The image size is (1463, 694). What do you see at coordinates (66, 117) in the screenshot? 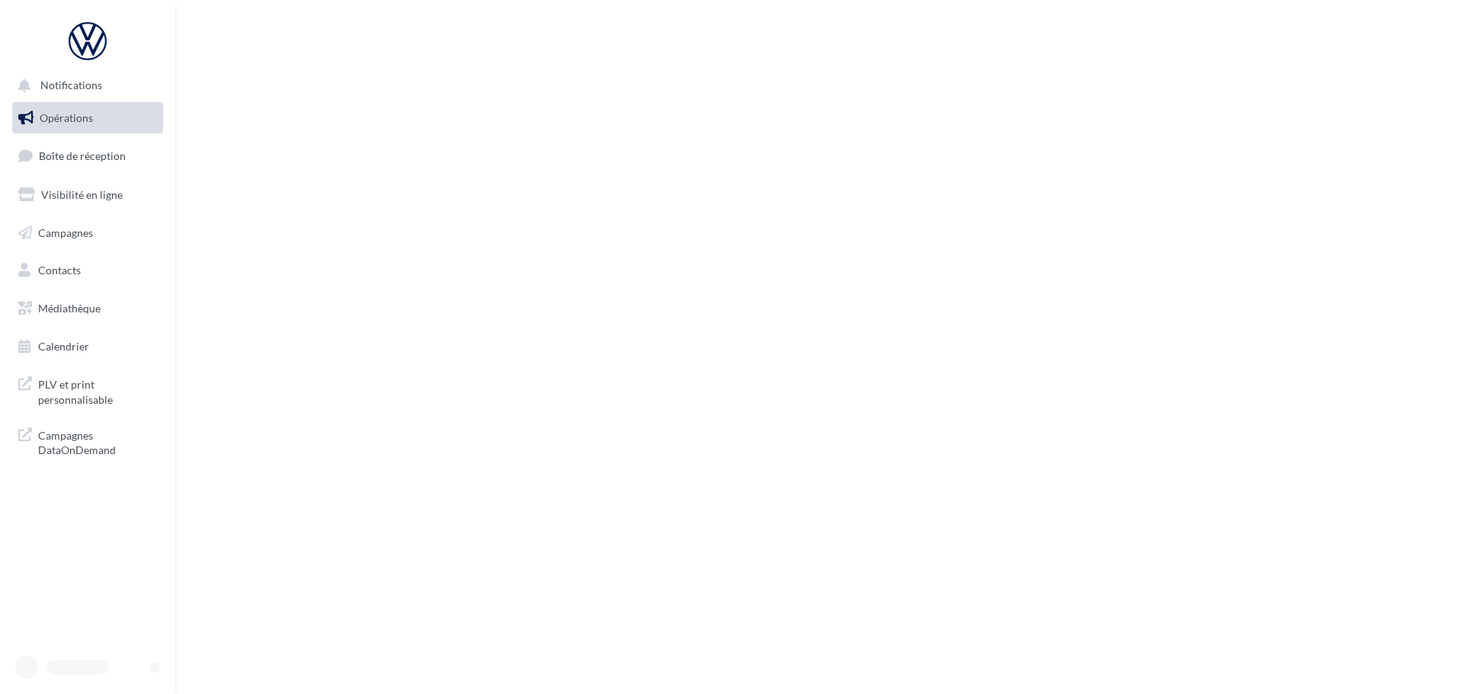
I see `span: Opérations` at bounding box center [66, 117].